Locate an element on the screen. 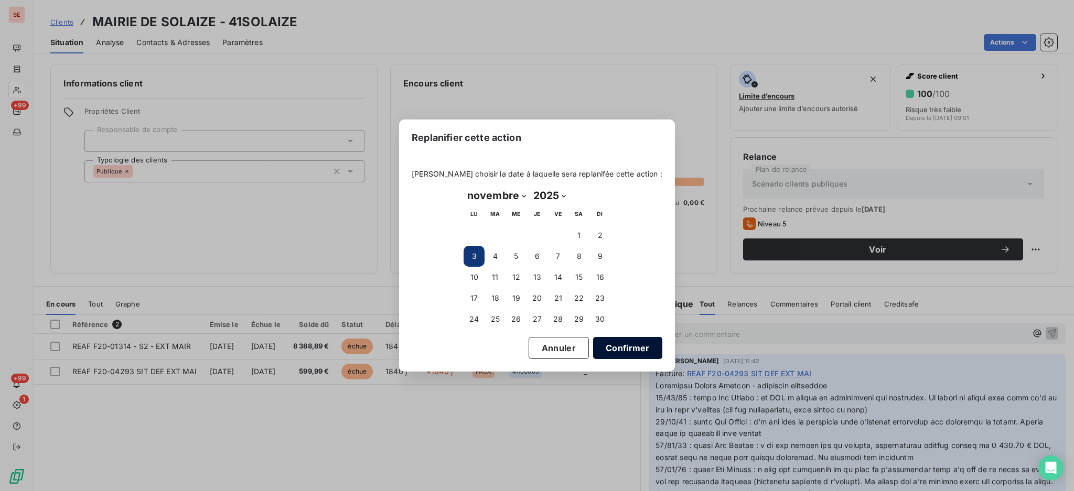 This screenshot has width=1074, height=491. button: 21 is located at coordinates (558, 298).